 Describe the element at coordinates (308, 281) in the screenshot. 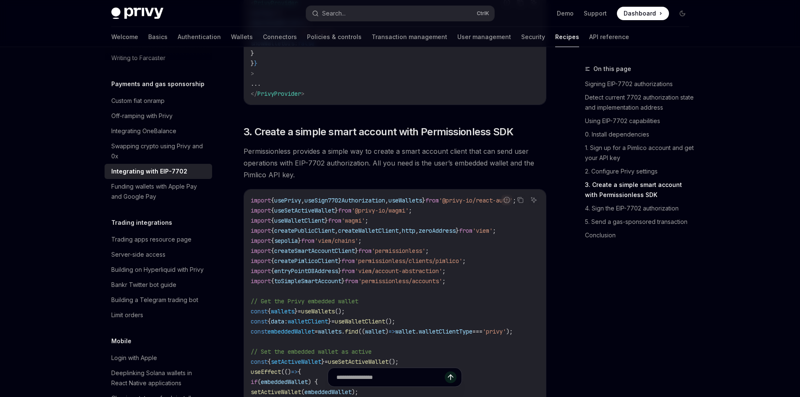

I see `span: toSimpleSmartAccount` at that location.